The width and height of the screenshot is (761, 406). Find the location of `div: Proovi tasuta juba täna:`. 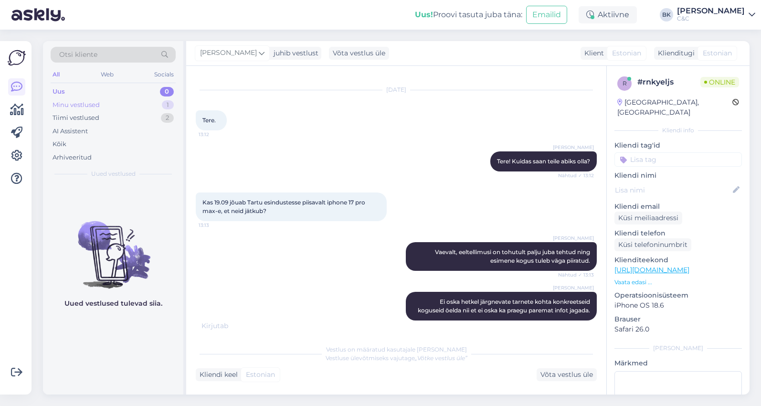

div: Proovi tasuta juba täna: is located at coordinates (469, 15).